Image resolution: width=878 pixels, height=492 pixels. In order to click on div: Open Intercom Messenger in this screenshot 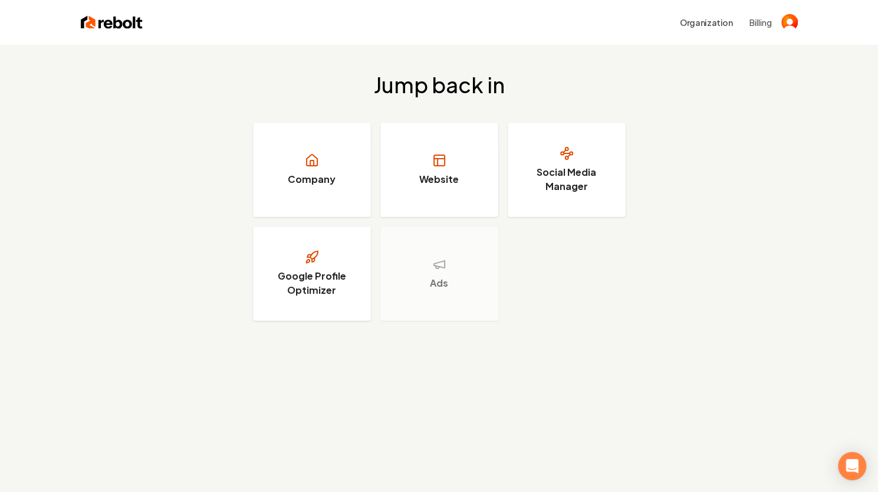, I will do `click(852, 466)`.